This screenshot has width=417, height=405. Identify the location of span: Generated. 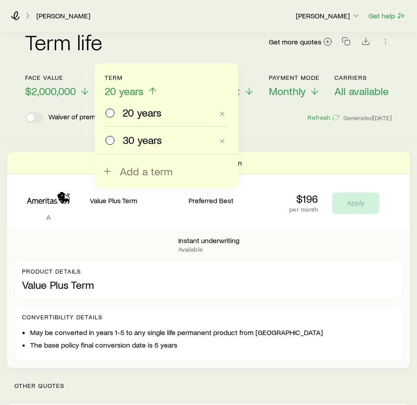
(367, 118).